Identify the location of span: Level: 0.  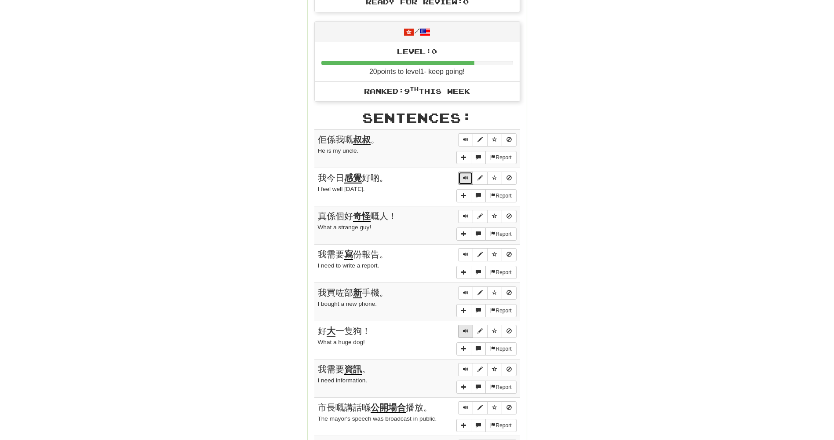
(417, 51).